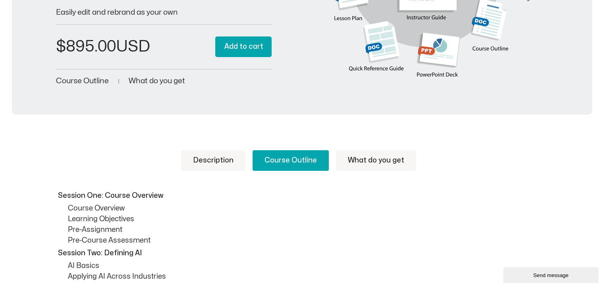 The width and height of the screenshot is (604, 283). What do you see at coordinates (308, 208) in the screenshot?
I see `p: Course Overview` at bounding box center [308, 208].